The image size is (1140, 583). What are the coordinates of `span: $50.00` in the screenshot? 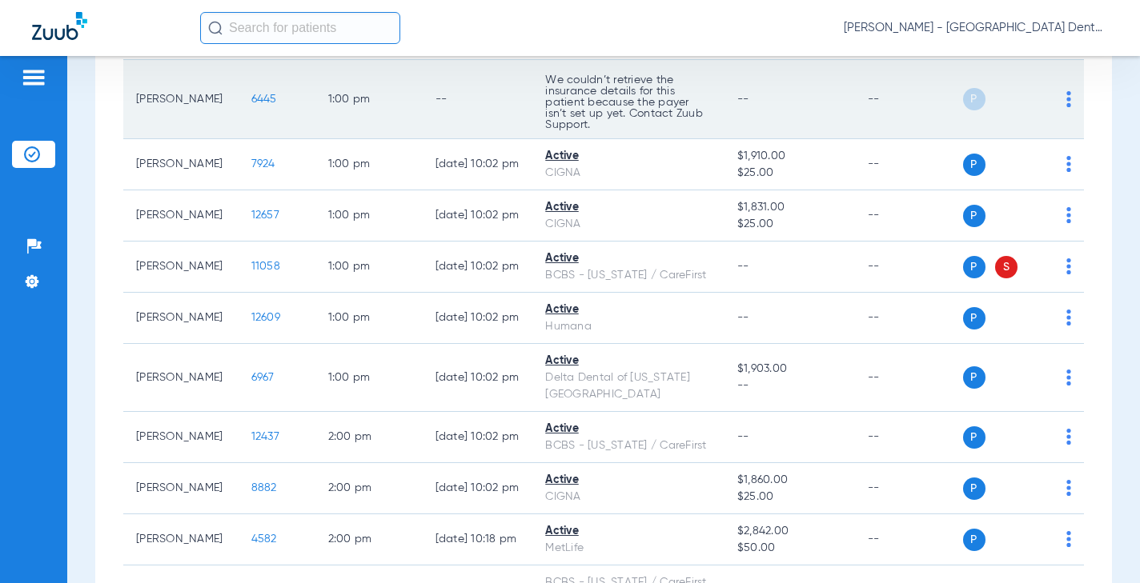 It's located at (789, 548).